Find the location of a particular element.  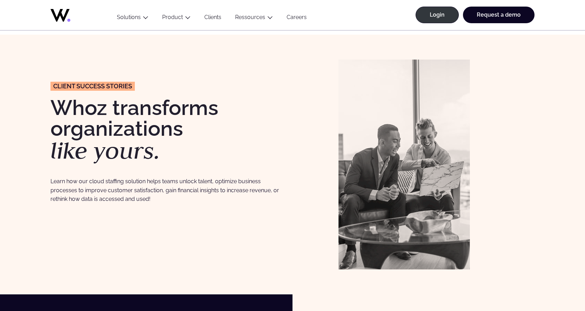

button: Ressources is located at coordinates (254, 18).